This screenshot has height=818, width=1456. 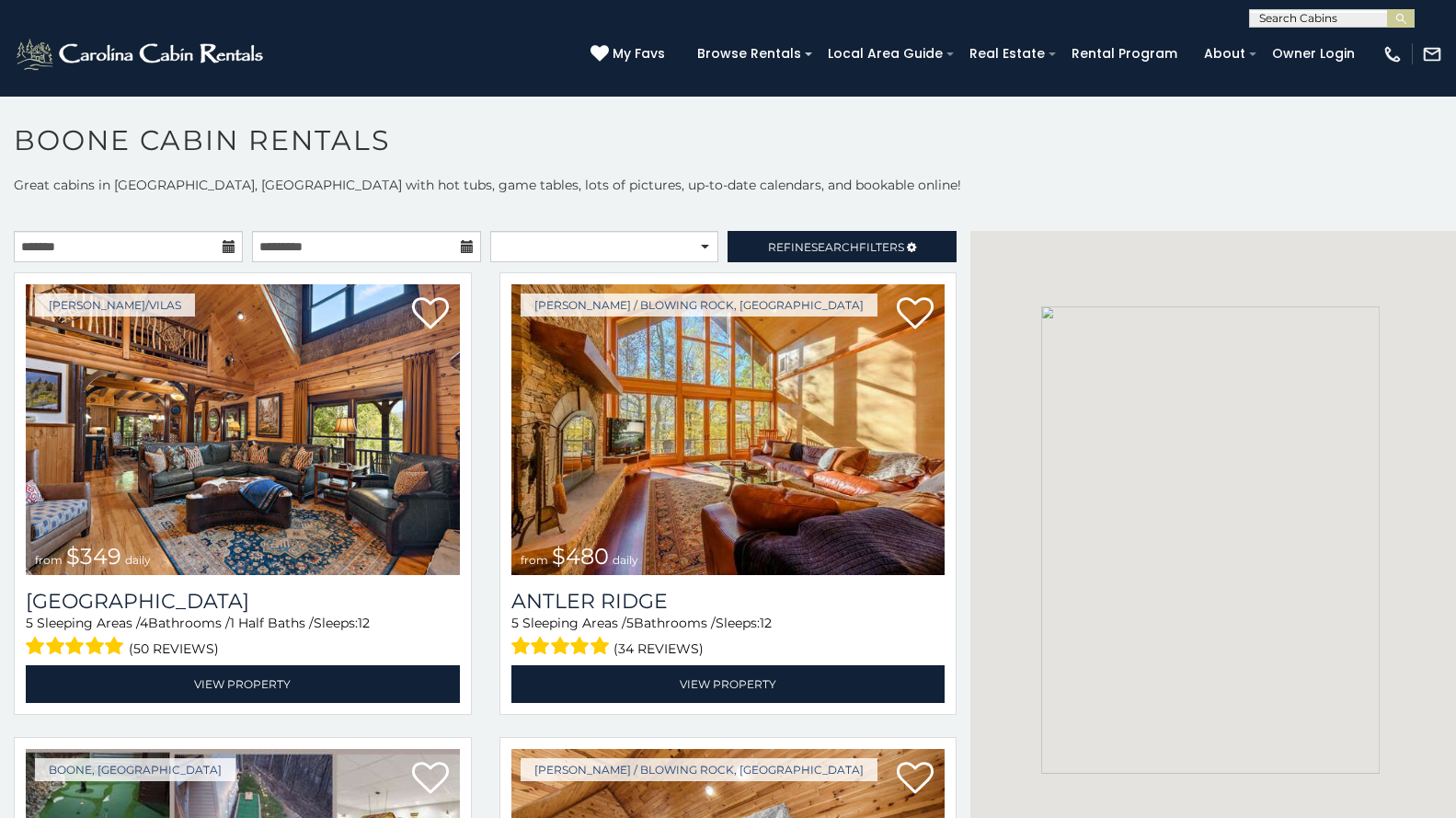 What do you see at coordinates (581, 556) in the screenshot?
I see `span: $480` at bounding box center [581, 556].